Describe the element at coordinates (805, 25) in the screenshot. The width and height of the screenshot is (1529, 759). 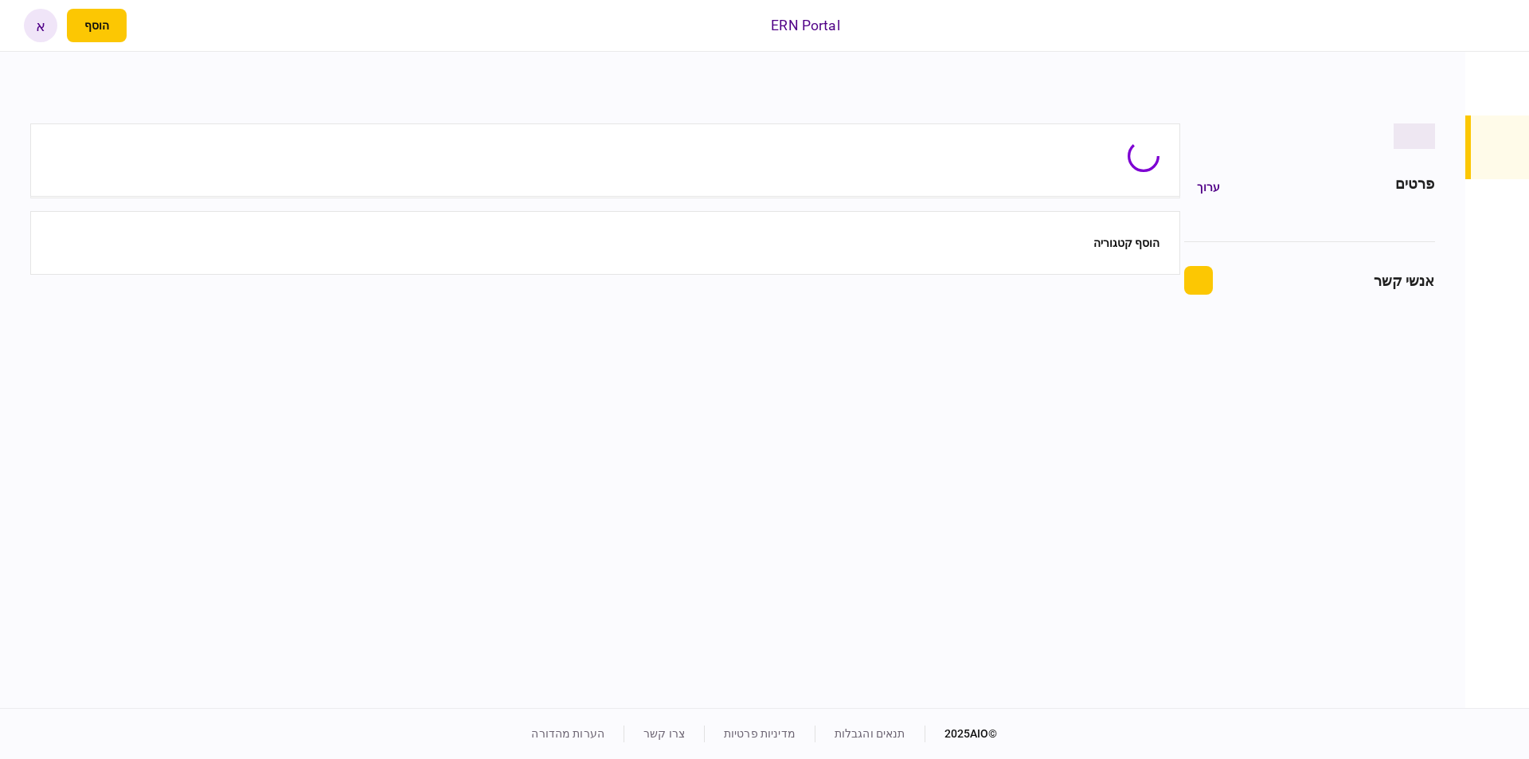
I see `div: ERN Portal` at that location.